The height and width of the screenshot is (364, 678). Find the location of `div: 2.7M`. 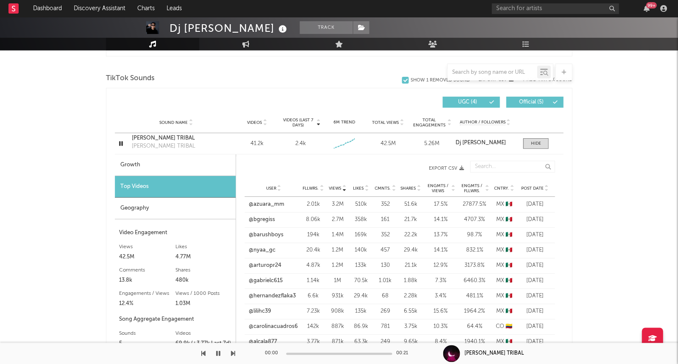

div: 2.7M is located at coordinates (337, 219).